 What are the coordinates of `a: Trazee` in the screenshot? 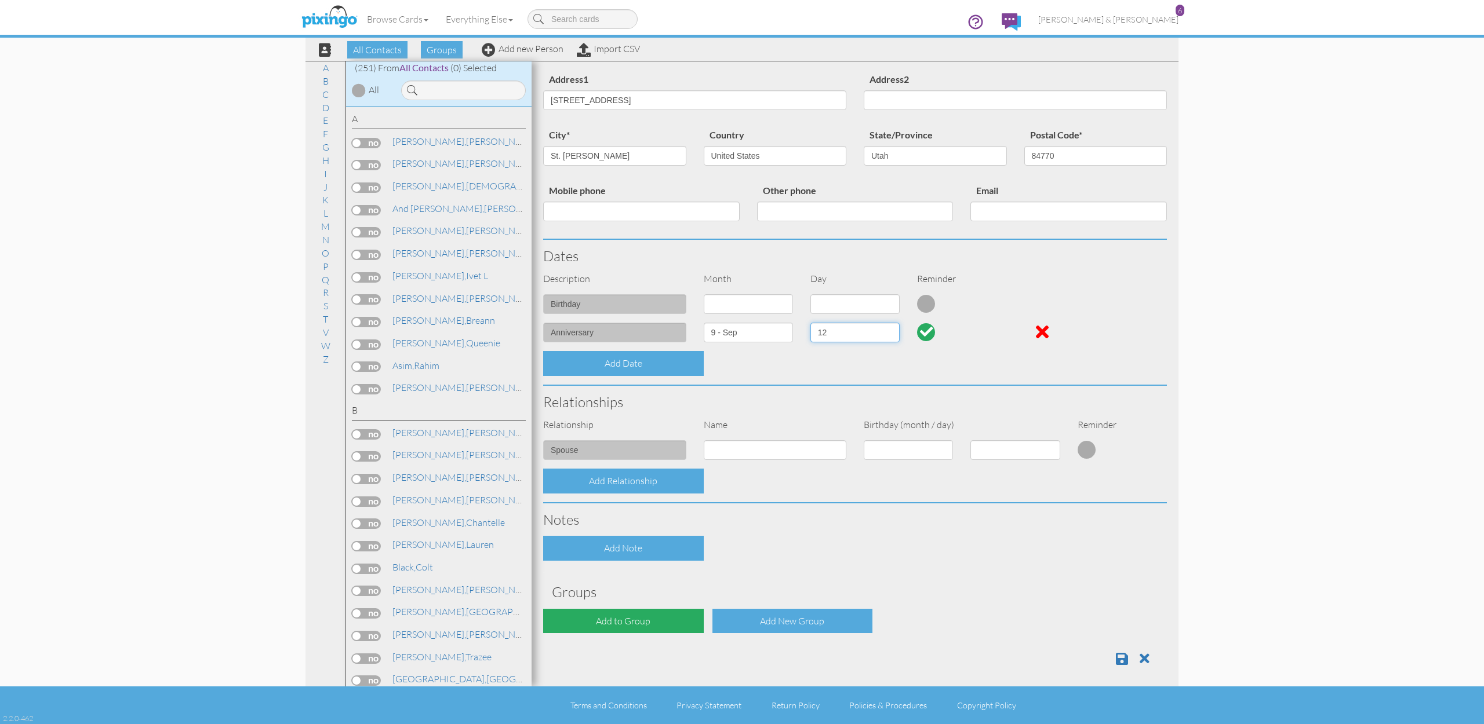 It's located at (442, 657).